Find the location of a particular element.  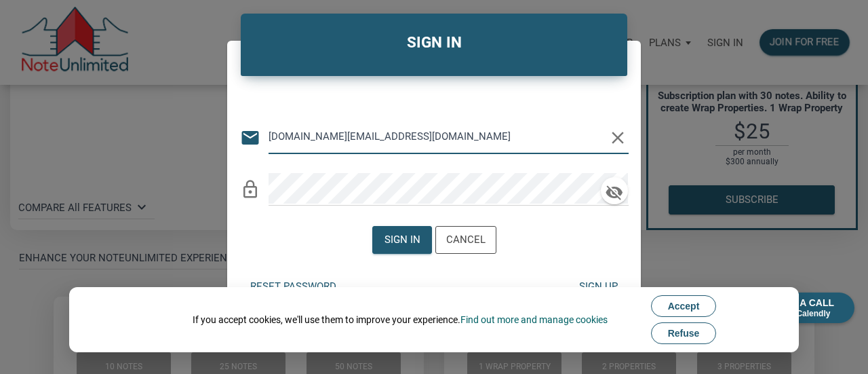

span: Accept is located at coordinates (683, 306).